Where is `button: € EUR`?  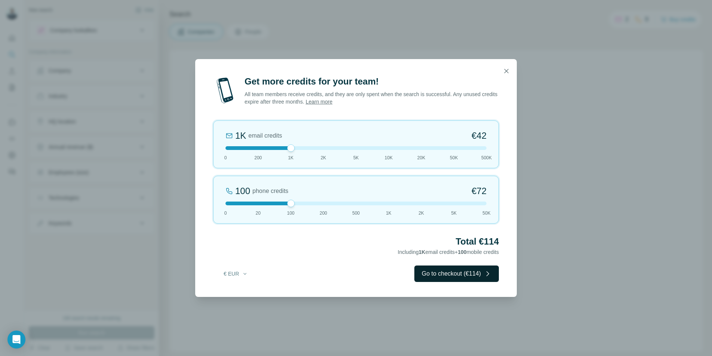
button: € EUR is located at coordinates (236, 274).